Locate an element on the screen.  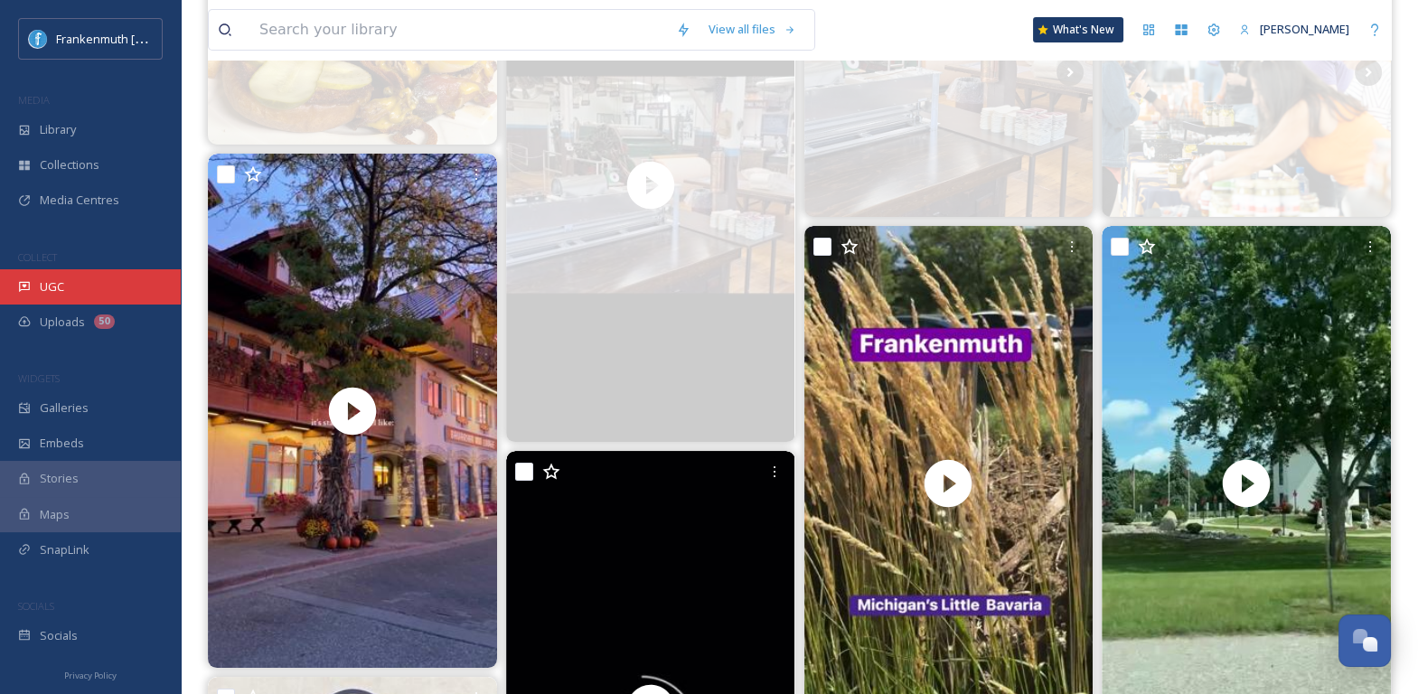
span: Uploads is located at coordinates (62, 322).